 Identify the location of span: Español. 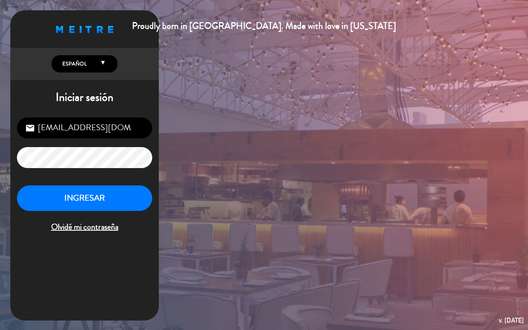
(73, 64).